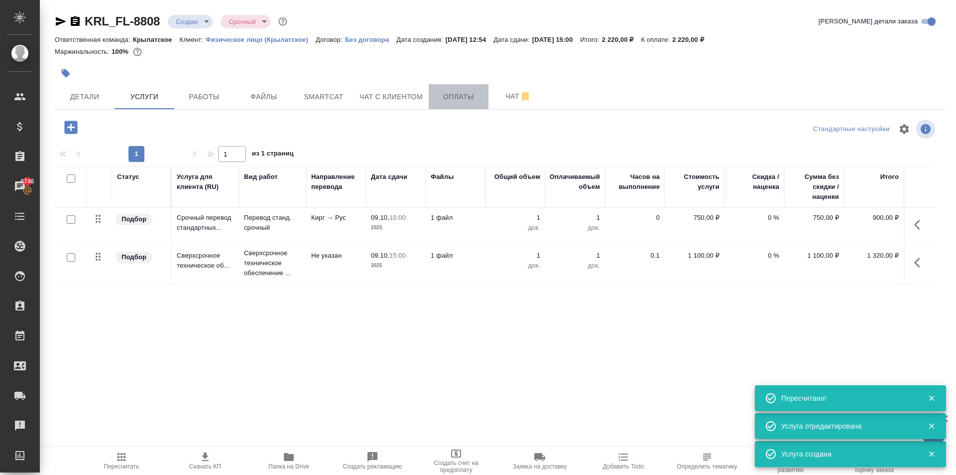  Describe the element at coordinates (261, 177) in the screenshot. I see `div: Вид работ` at that location.